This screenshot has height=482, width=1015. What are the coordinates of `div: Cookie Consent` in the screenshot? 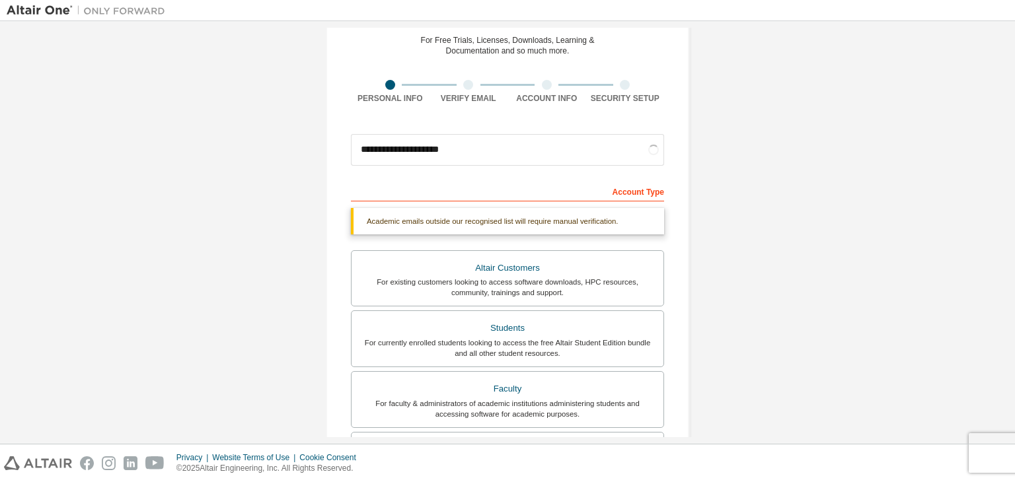 It's located at (331, 458).